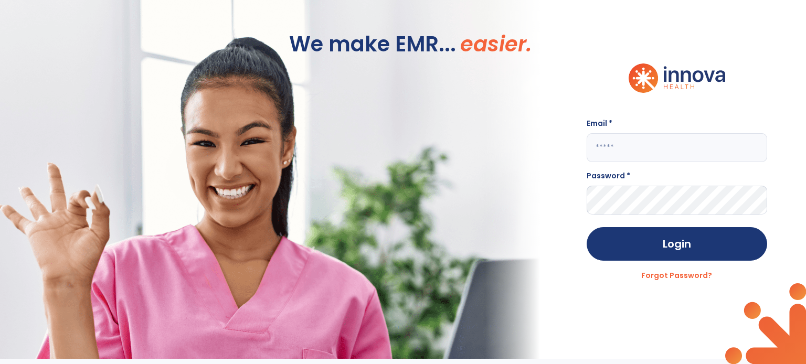 Image resolution: width=806 pixels, height=364 pixels. I want to click on span: We make EMR..., so click(373, 44).